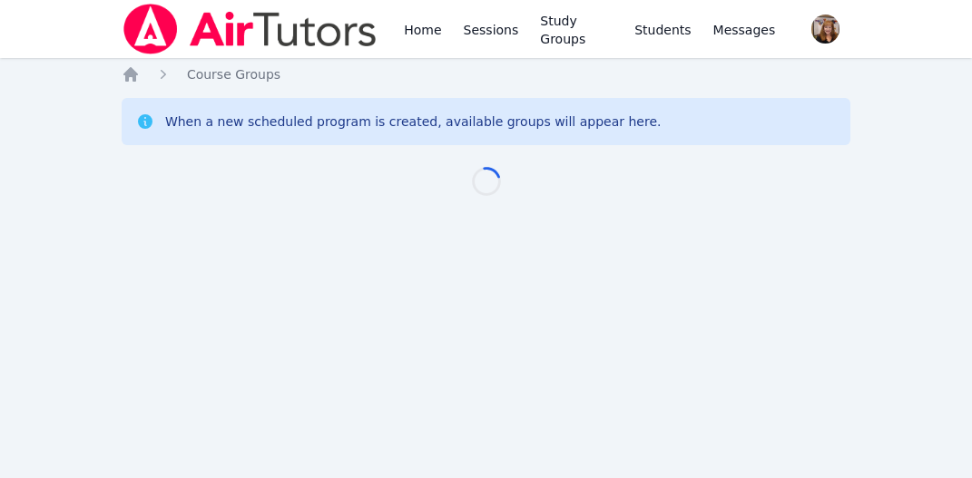  Describe the element at coordinates (250, 29) in the screenshot. I see `img: Air Tutors` at that location.